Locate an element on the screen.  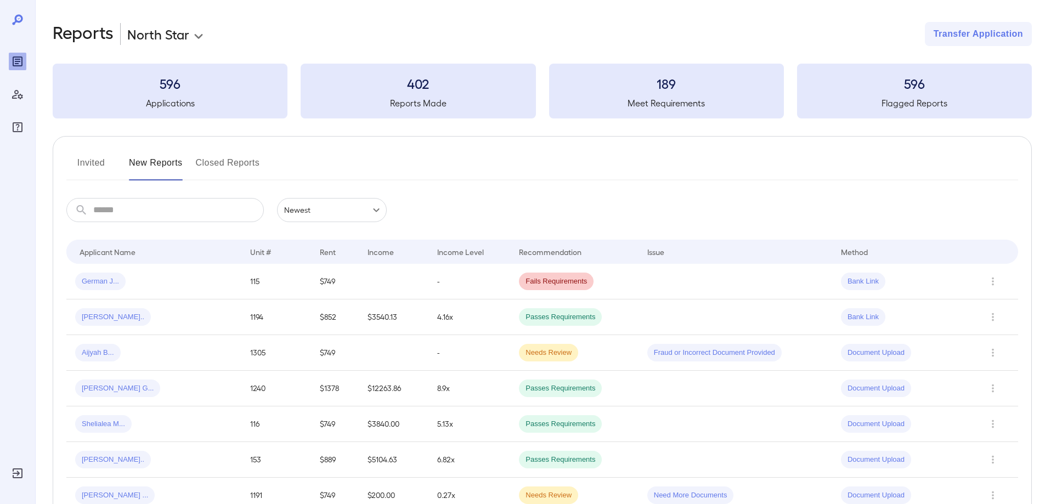
td: 4.16x is located at coordinates (469, 317).